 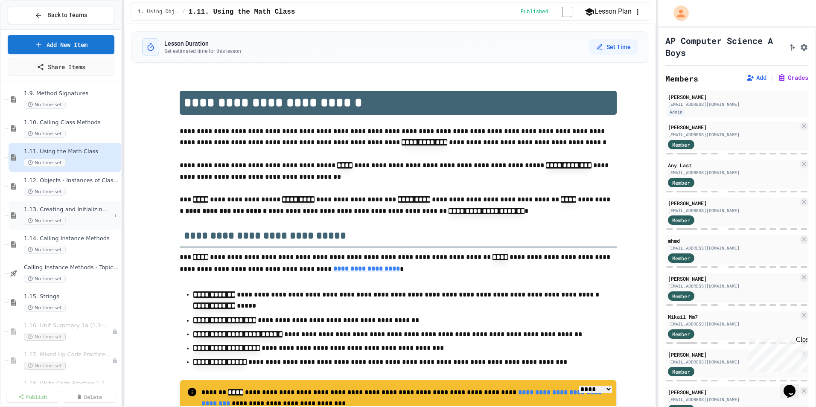 What do you see at coordinates (725, 47) in the screenshot?
I see `h1: AP Computer Science A Boys` at bounding box center [725, 47].